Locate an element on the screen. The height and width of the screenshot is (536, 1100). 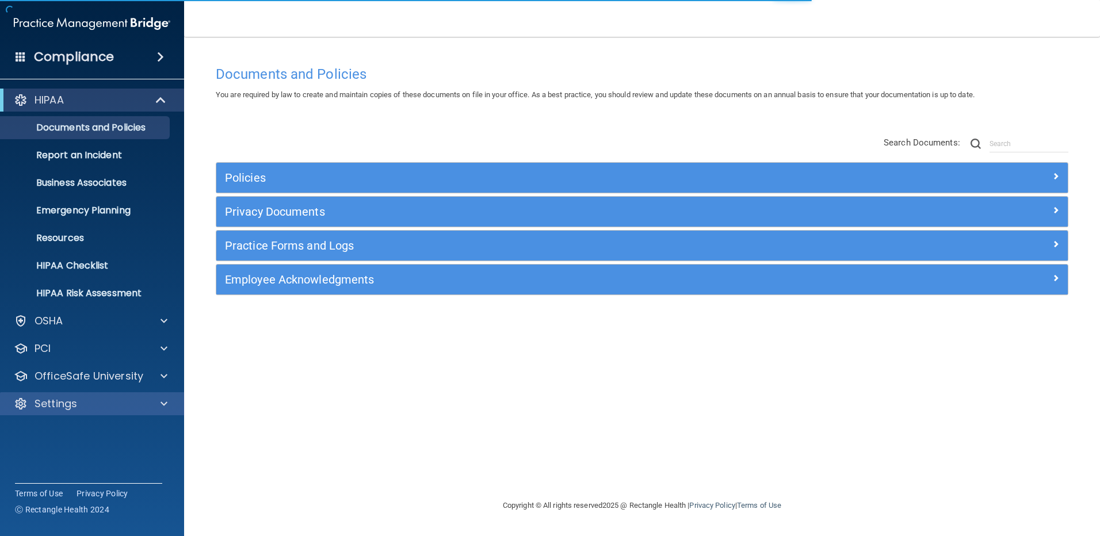
a: Employee Acknowledgments is located at coordinates (642, 280).